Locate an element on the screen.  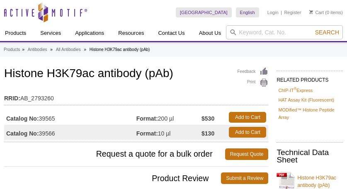
a: Print is located at coordinates (253, 83).